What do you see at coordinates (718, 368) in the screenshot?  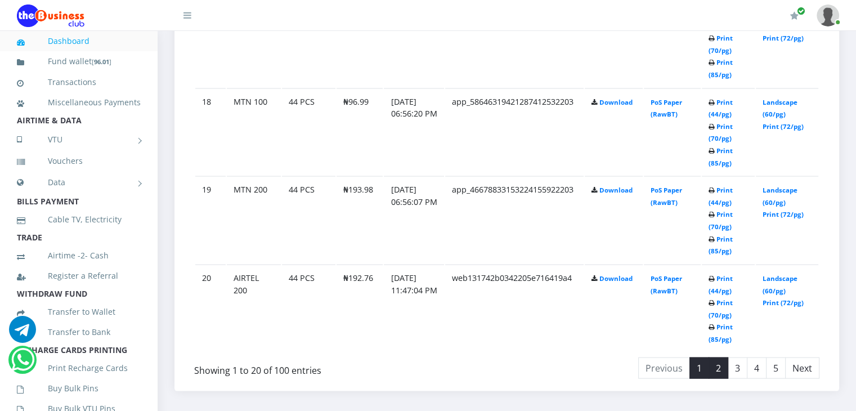 I see `a: 2` at bounding box center [718, 368].